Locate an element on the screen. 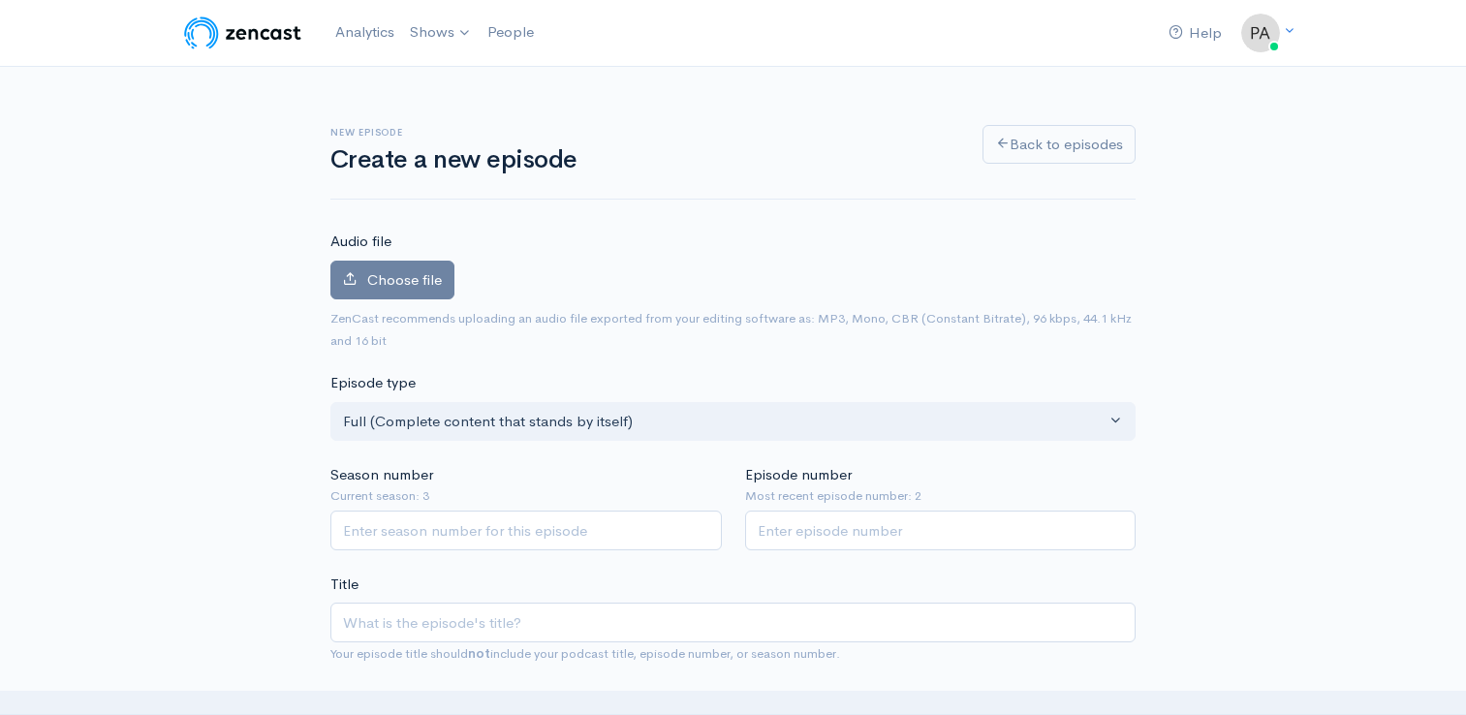 The image size is (1466, 715). a: Help is located at coordinates (1194, 33).